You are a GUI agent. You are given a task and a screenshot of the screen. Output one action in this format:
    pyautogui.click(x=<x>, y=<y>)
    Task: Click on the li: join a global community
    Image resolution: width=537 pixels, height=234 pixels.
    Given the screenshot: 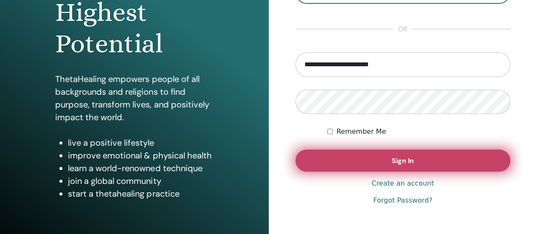 What is the action you would take?
    pyautogui.click(x=140, y=181)
    